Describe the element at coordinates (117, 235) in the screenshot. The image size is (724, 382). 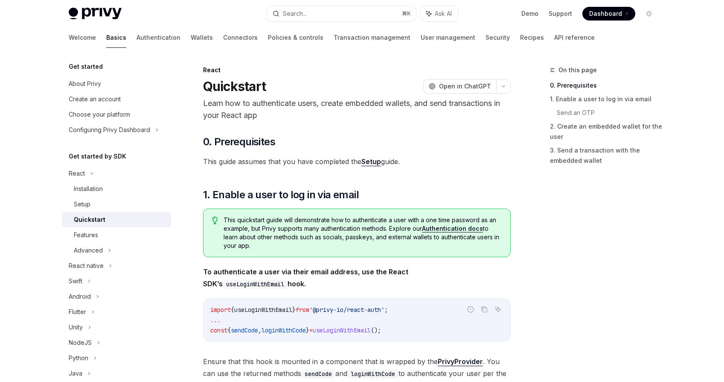
I see `a: Features` at that location.